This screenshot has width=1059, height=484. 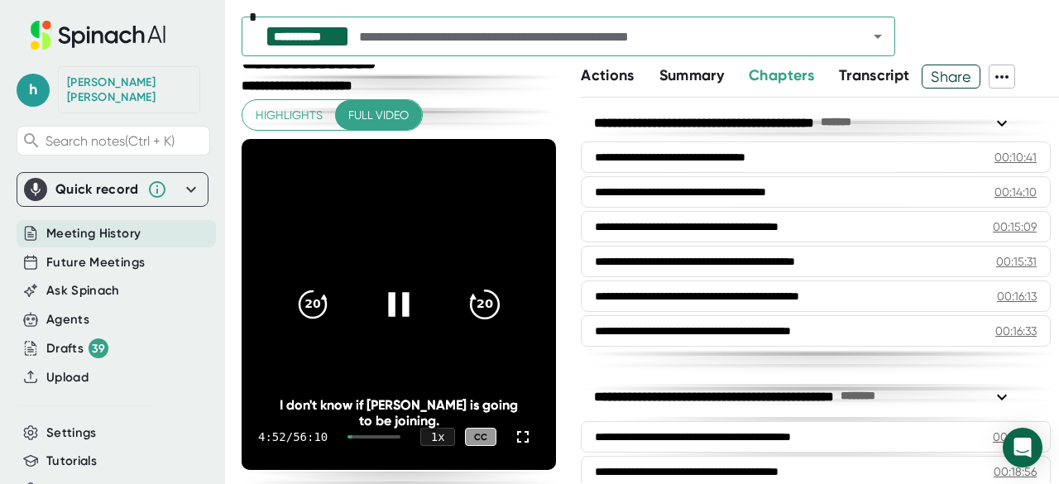 What do you see at coordinates (77, 348) in the screenshot?
I see `div: Drafts` at bounding box center [77, 348].